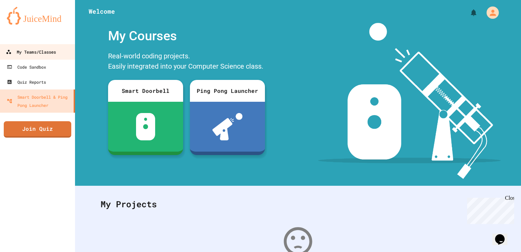 The width and height of the screenshot is (521, 252). What do you see at coordinates (410, 101) in the screenshot?
I see `img: banner-image-my-projects.png` at bounding box center [410, 101].